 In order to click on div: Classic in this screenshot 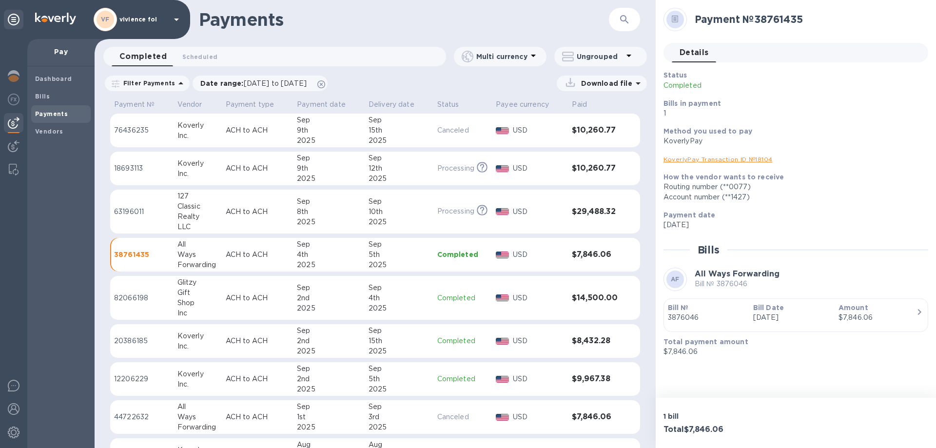, I will do `click(197, 206)`.